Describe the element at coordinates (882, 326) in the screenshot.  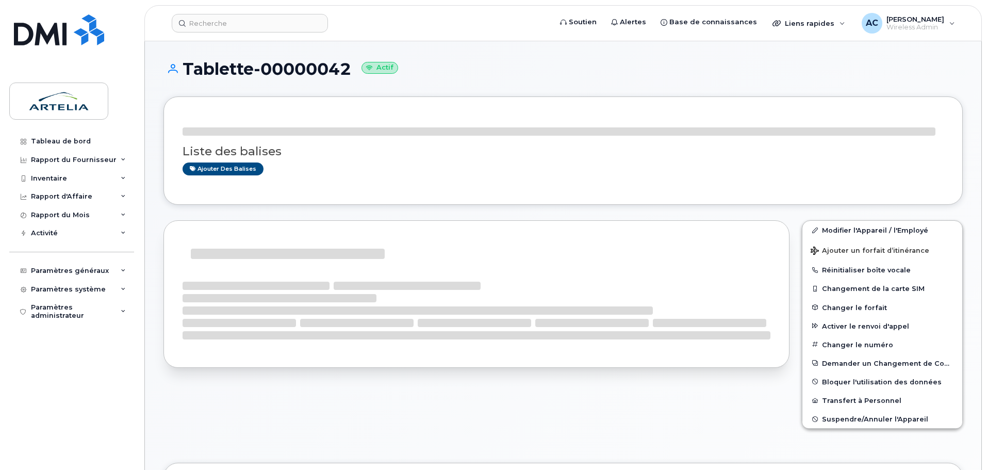
I see `button: Activer le renvoi d'appel` at that location.